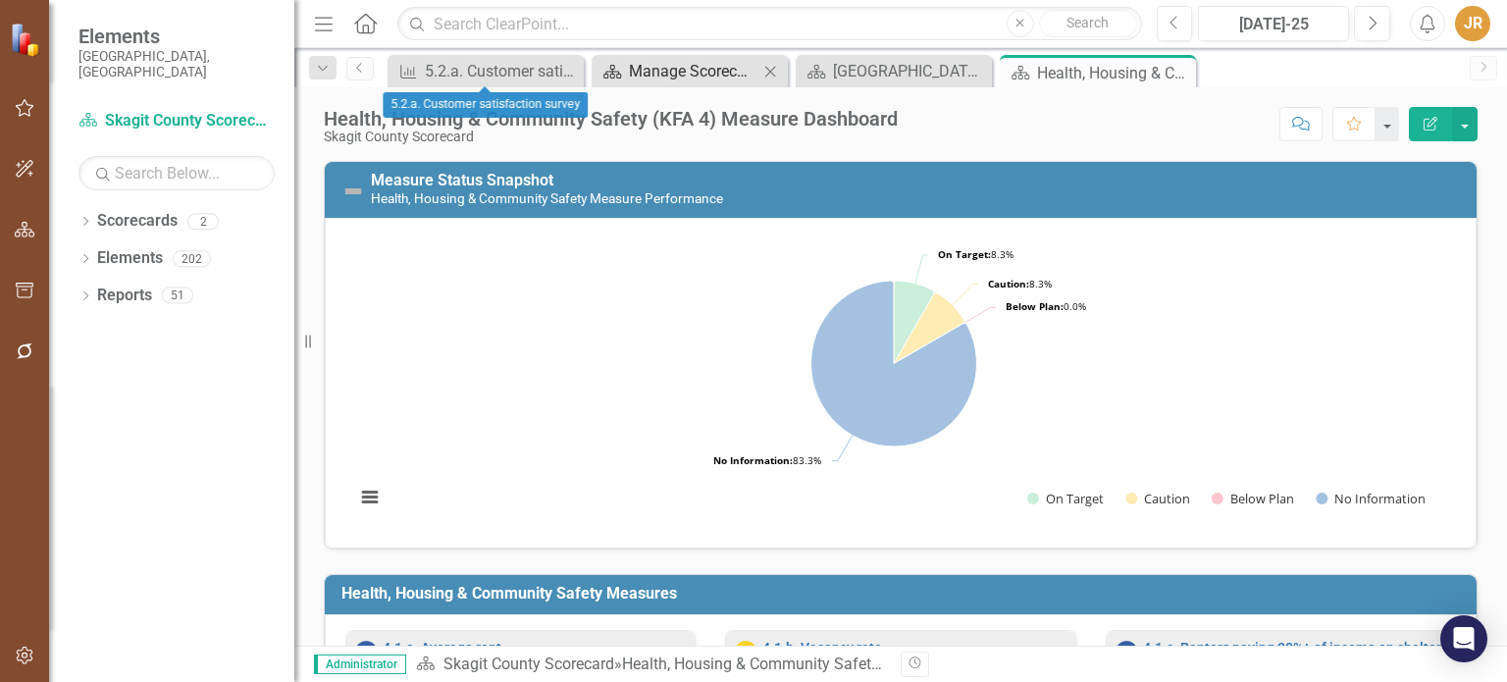 Image resolution: width=1507 pixels, height=682 pixels. Describe the element at coordinates (914, 322) in the screenshot. I see `path: On Target, 1.` at that location.